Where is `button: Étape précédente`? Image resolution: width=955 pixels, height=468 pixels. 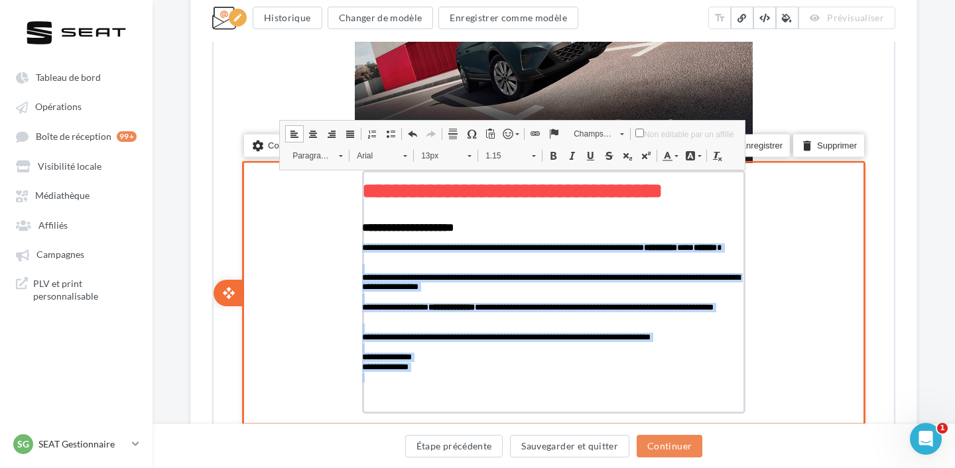
button: Étape précédente is located at coordinates (454, 446).